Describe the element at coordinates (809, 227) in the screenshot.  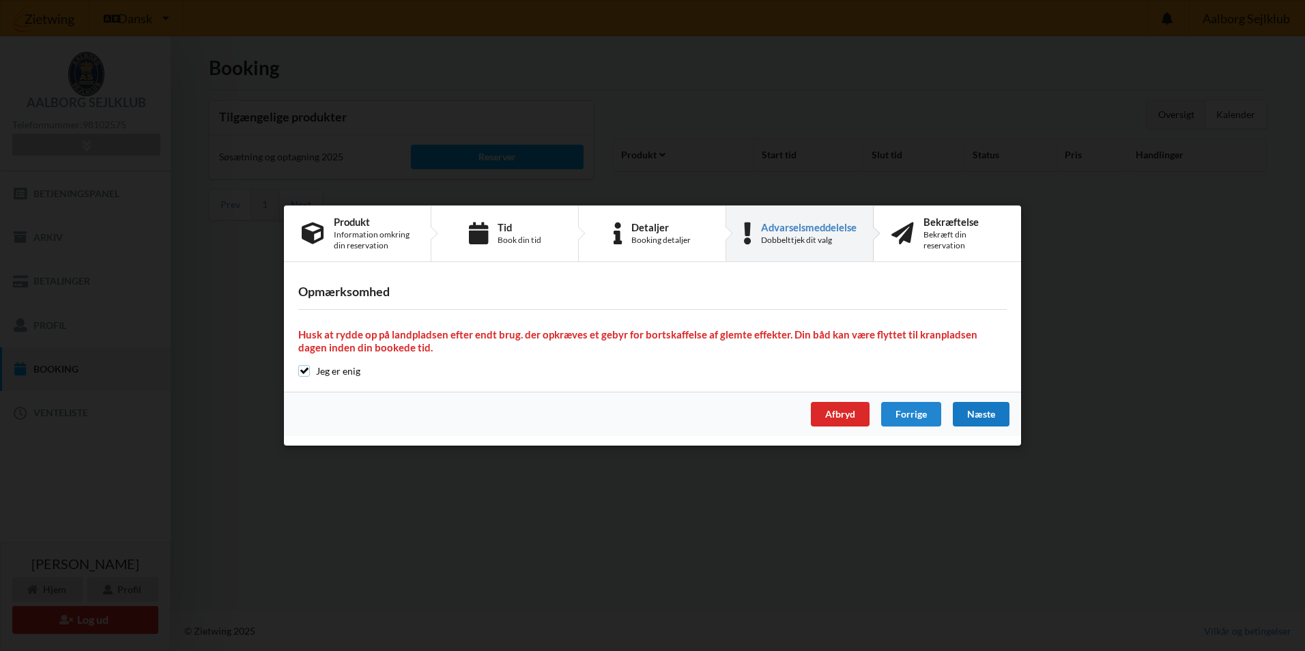
I see `div: Advarselsmeddelelse` at that location.